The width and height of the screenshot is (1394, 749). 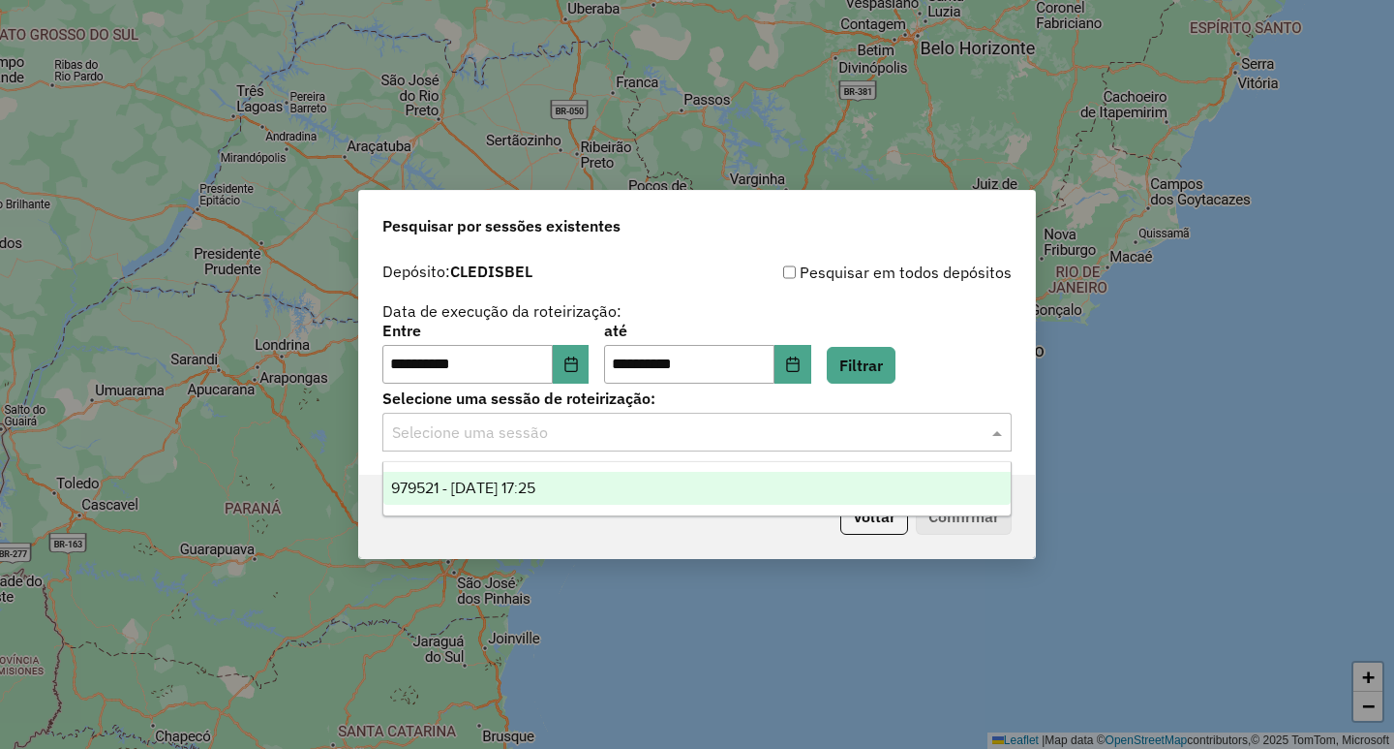 I want to click on div: Pesquisar em todos depósitos, so click(x=854, y=272).